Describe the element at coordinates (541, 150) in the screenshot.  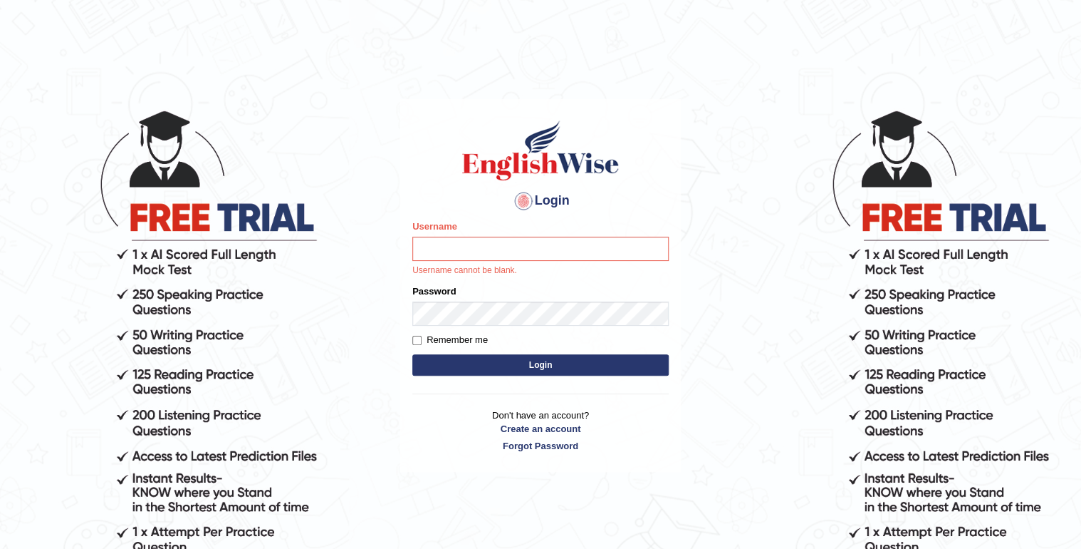
I see `img: Logo of English Wise sign in for intelligent practice with AI` at that location.